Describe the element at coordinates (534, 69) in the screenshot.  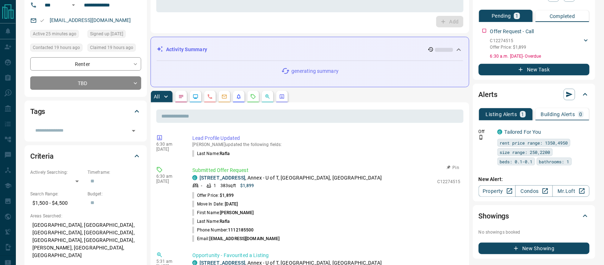
I see `button: New Task` at that location.